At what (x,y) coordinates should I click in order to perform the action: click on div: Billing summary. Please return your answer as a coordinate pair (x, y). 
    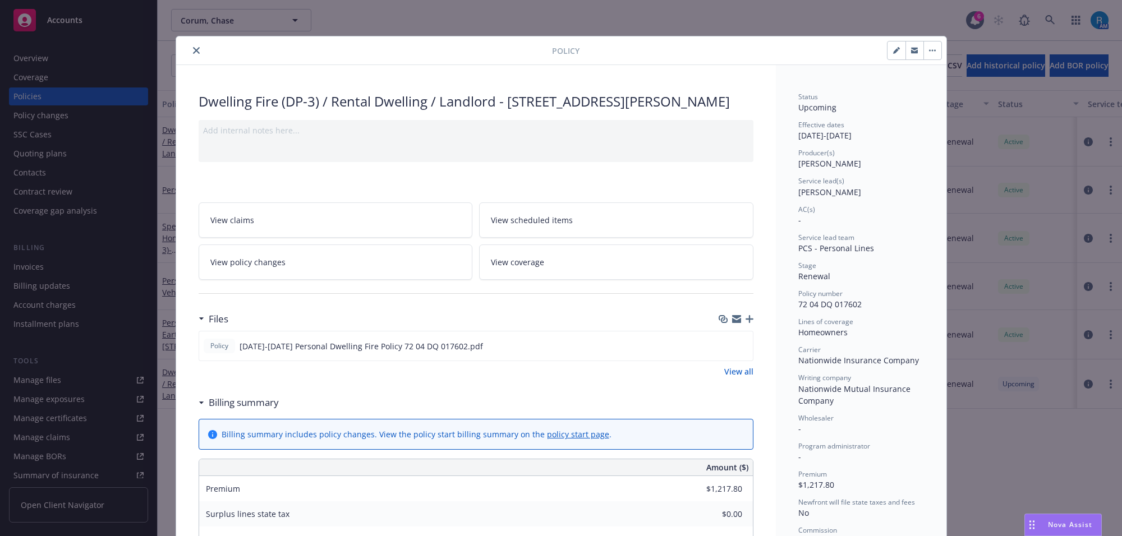
    Looking at the image, I should click on (238, 403).